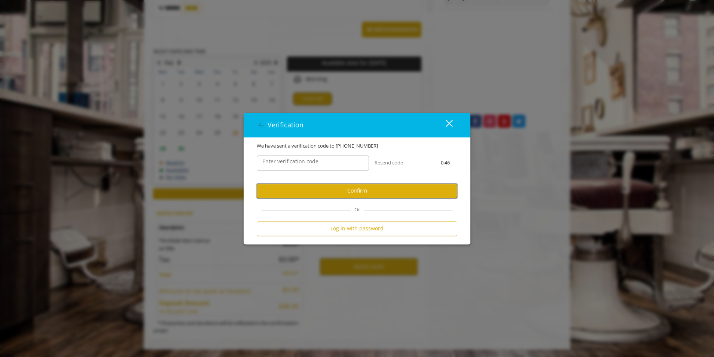 The height and width of the screenshot is (357, 714). Describe the element at coordinates (389, 163) in the screenshot. I see `button: Resend code` at that location.